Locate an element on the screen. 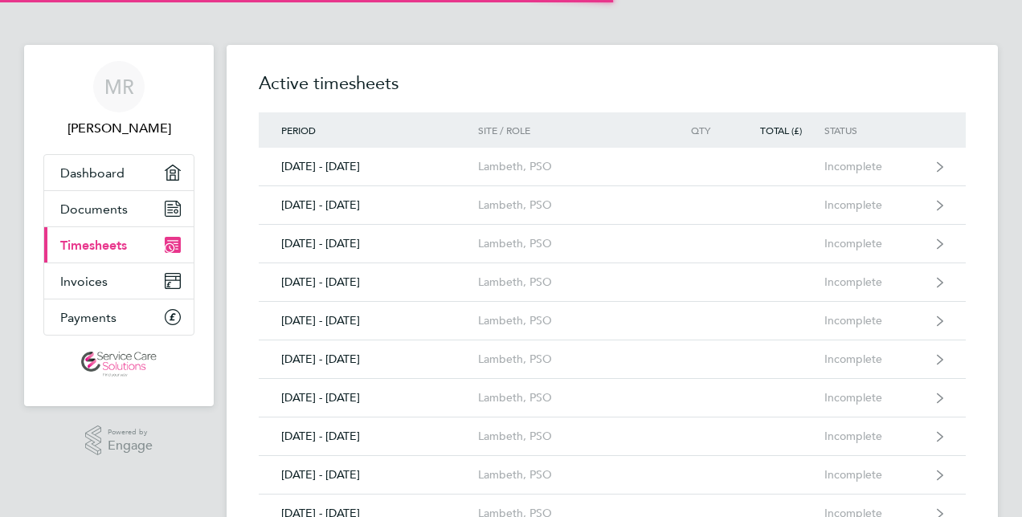 This screenshot has width=1022, height=517. img: servicecare-logo-retina.png is located at coordinates (119, 365).